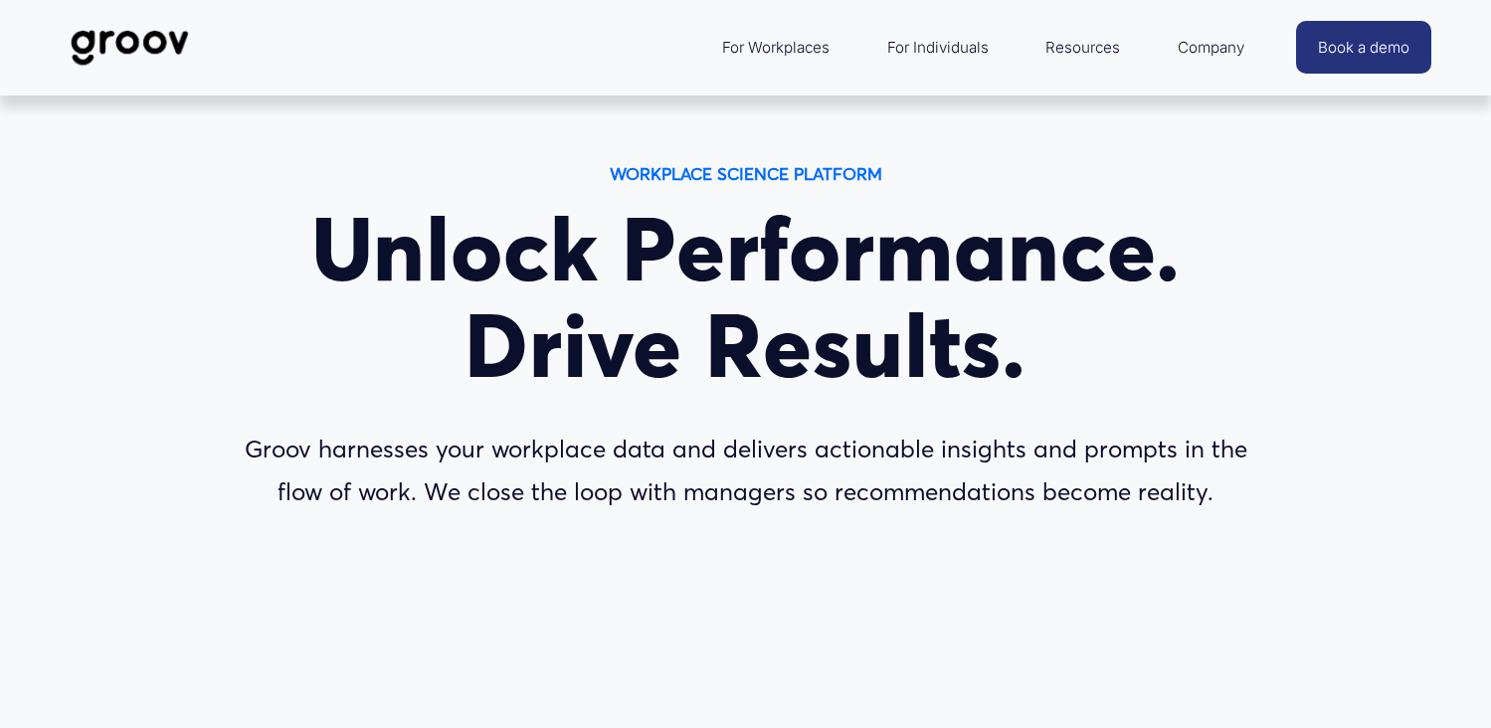  I want to click on span: For Workplaces, so click(776, 47).